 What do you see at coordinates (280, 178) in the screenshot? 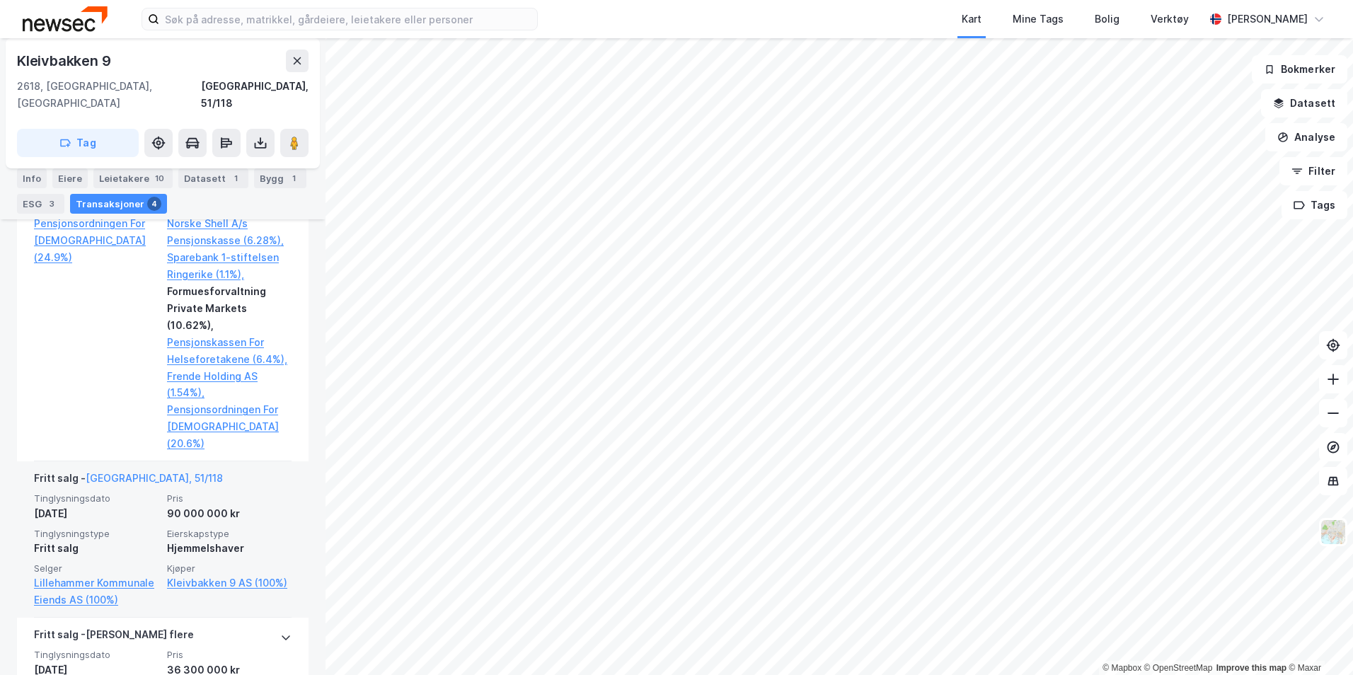
I see `div: Bygg` at bounding box center [280, 178].